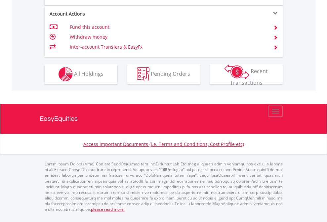 Image resolution: width=327 pixels, height=222 pixels. I want to click on img: transactions-zar-wht.png, so click(237, 72).